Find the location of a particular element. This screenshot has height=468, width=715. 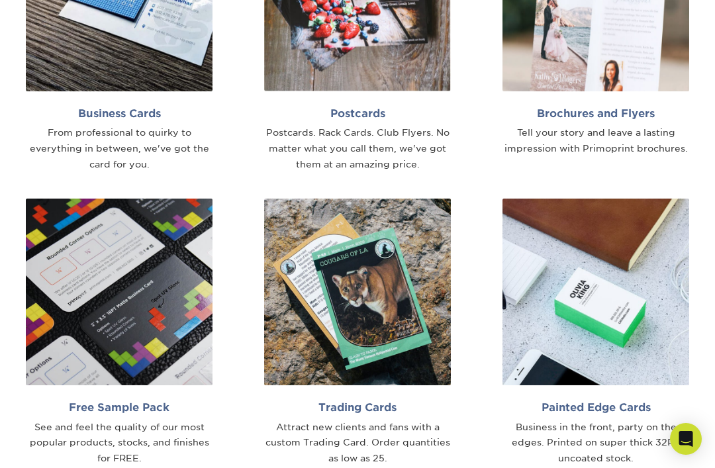

img: Sample Pack is located at coordinates (119, 292).